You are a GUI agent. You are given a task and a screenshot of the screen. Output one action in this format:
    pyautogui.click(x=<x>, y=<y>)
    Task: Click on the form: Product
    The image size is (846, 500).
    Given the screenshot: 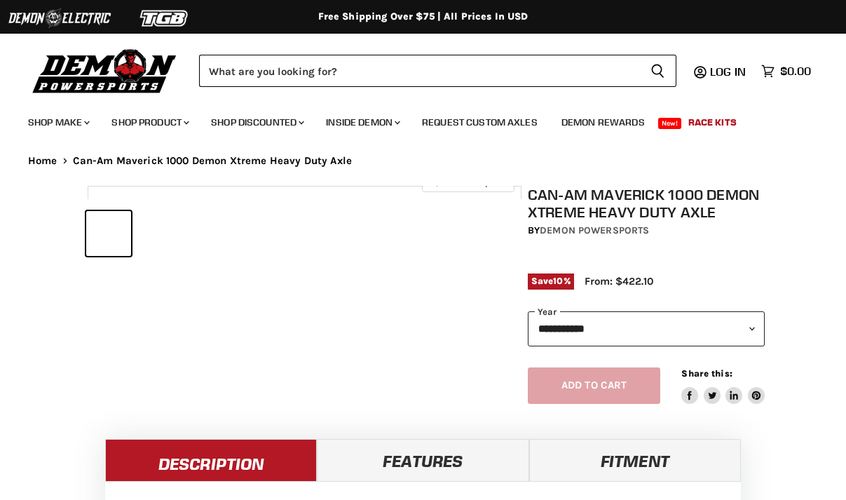 What is the action you would take?
    pyautogui.click(x=437, y=71)
    